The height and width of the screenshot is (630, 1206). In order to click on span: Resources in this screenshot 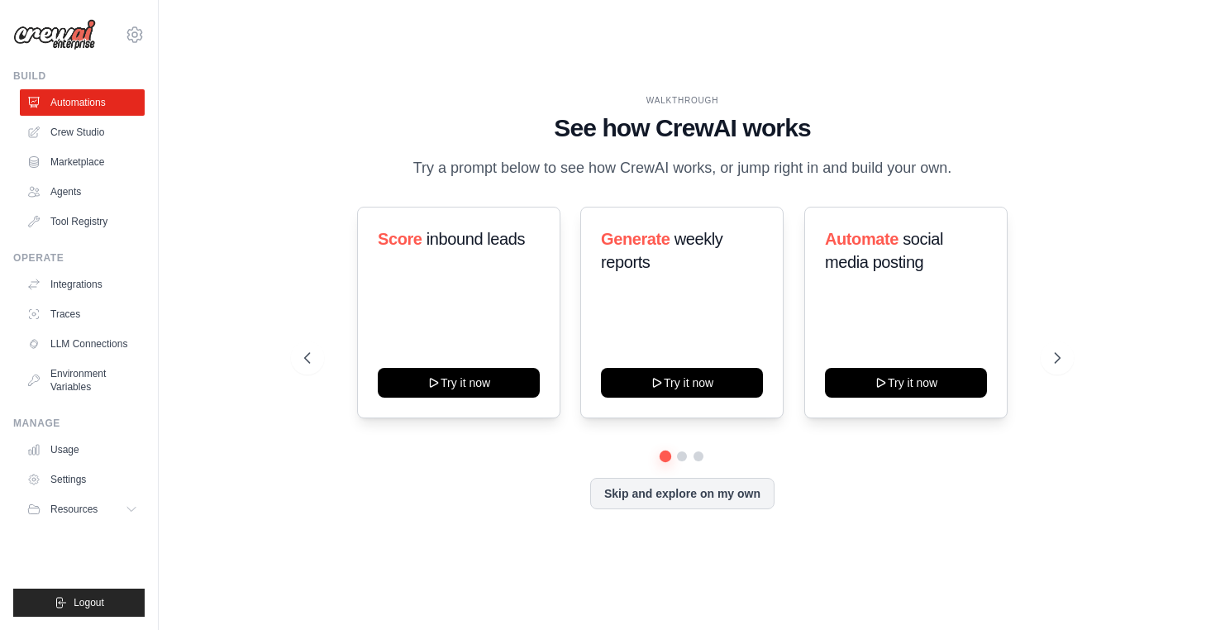, I will do `click(74, 509)`.